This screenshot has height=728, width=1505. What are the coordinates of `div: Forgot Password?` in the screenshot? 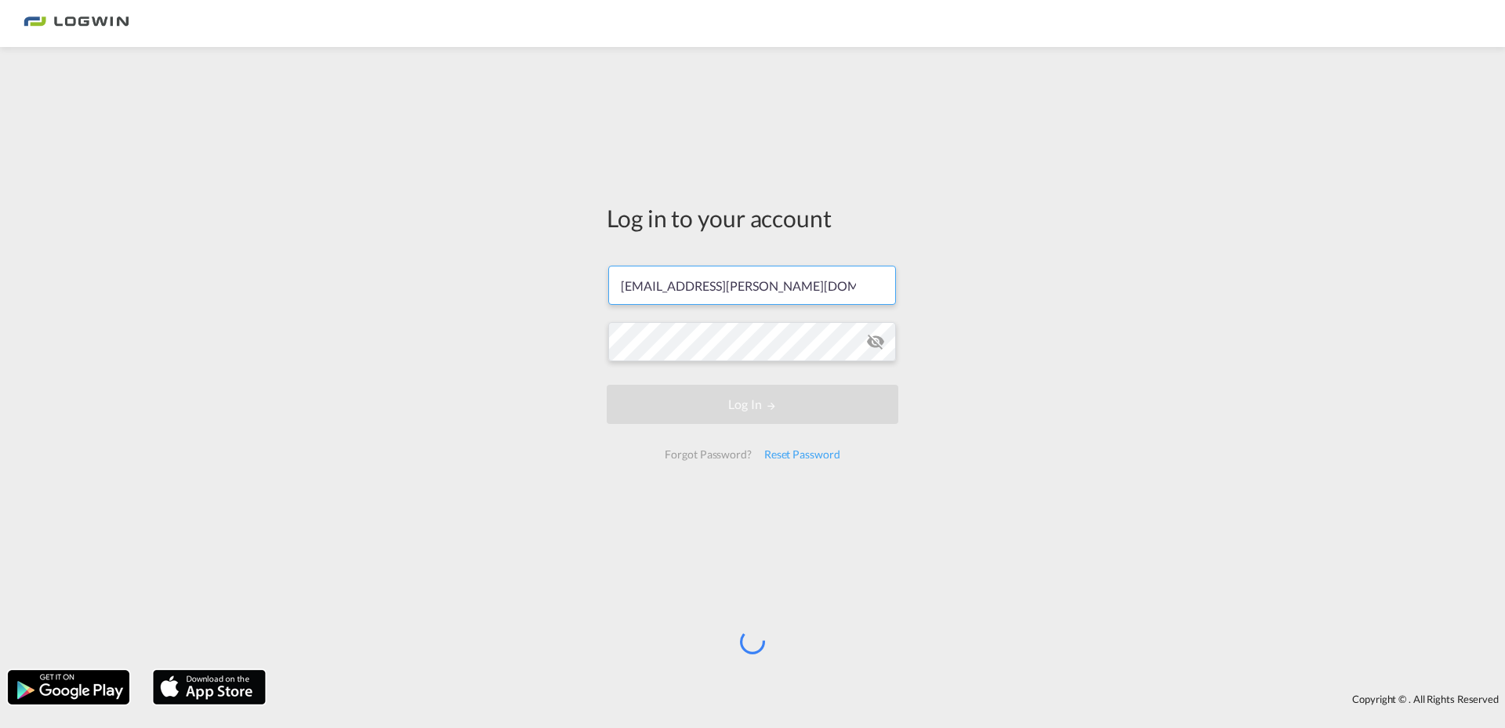 It's located at (708, 455).